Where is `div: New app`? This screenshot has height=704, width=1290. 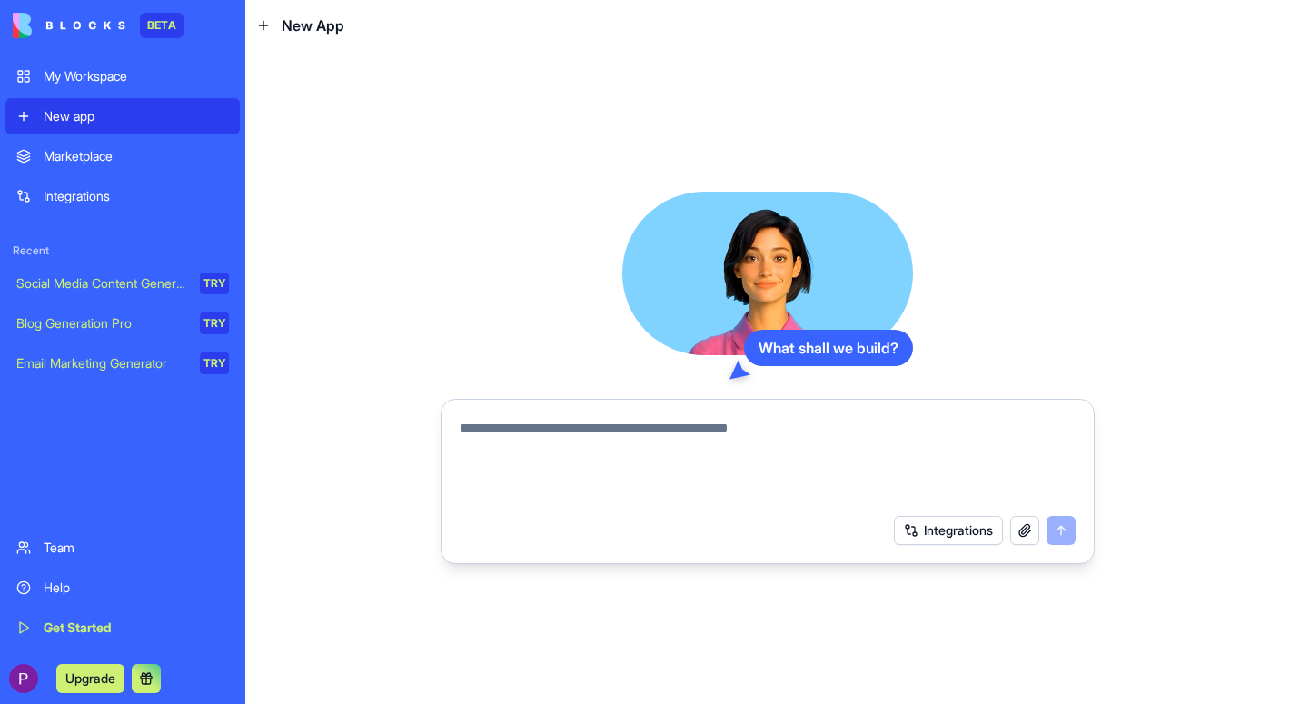 div: New app is located at coordinates (136, 116).